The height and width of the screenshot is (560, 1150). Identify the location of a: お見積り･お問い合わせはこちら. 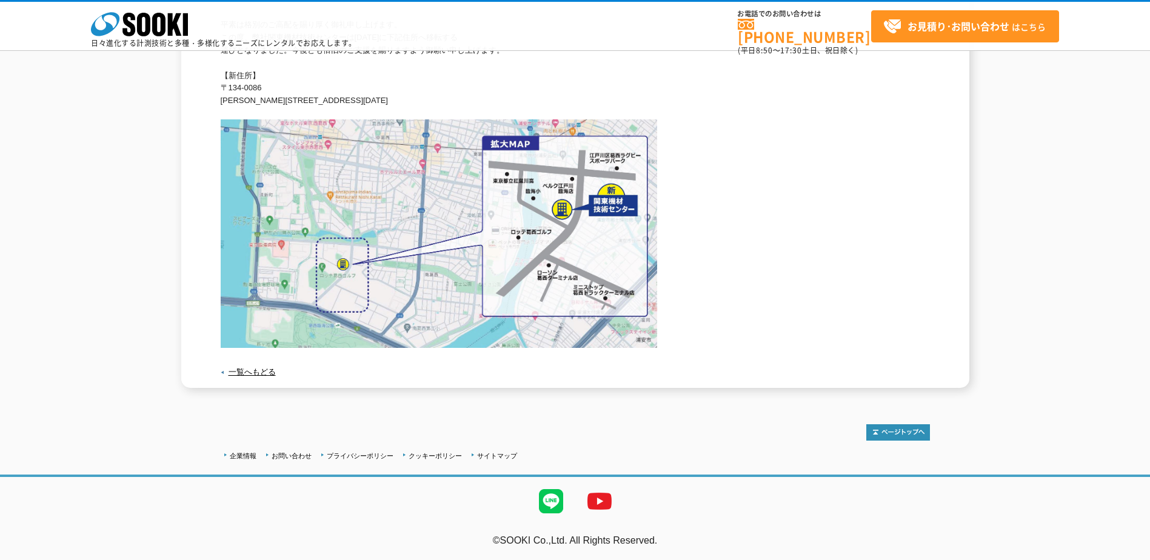
(965, 26).